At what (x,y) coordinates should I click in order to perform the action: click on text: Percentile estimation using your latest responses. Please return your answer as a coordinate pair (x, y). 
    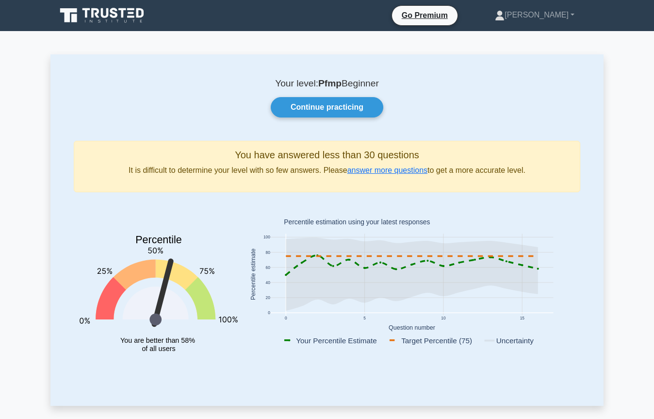
    Looking at the image, I should click on (357, 222).